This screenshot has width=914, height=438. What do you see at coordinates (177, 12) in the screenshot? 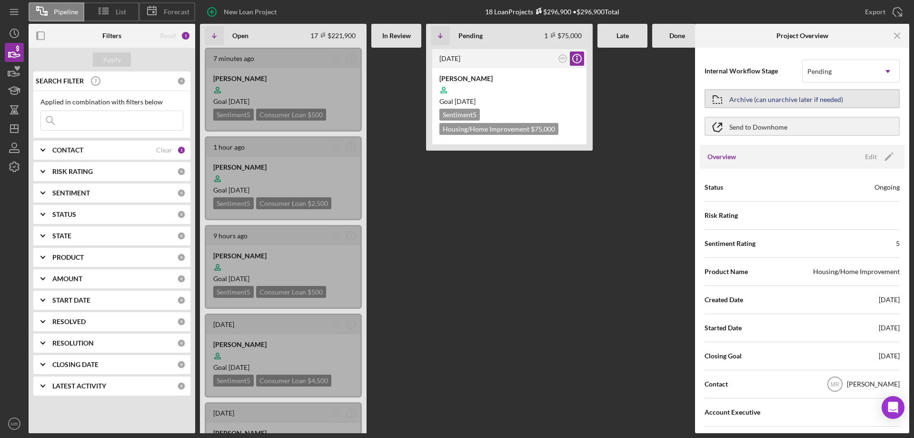
I see `span: Forecast` at bounding box center [177, 12].